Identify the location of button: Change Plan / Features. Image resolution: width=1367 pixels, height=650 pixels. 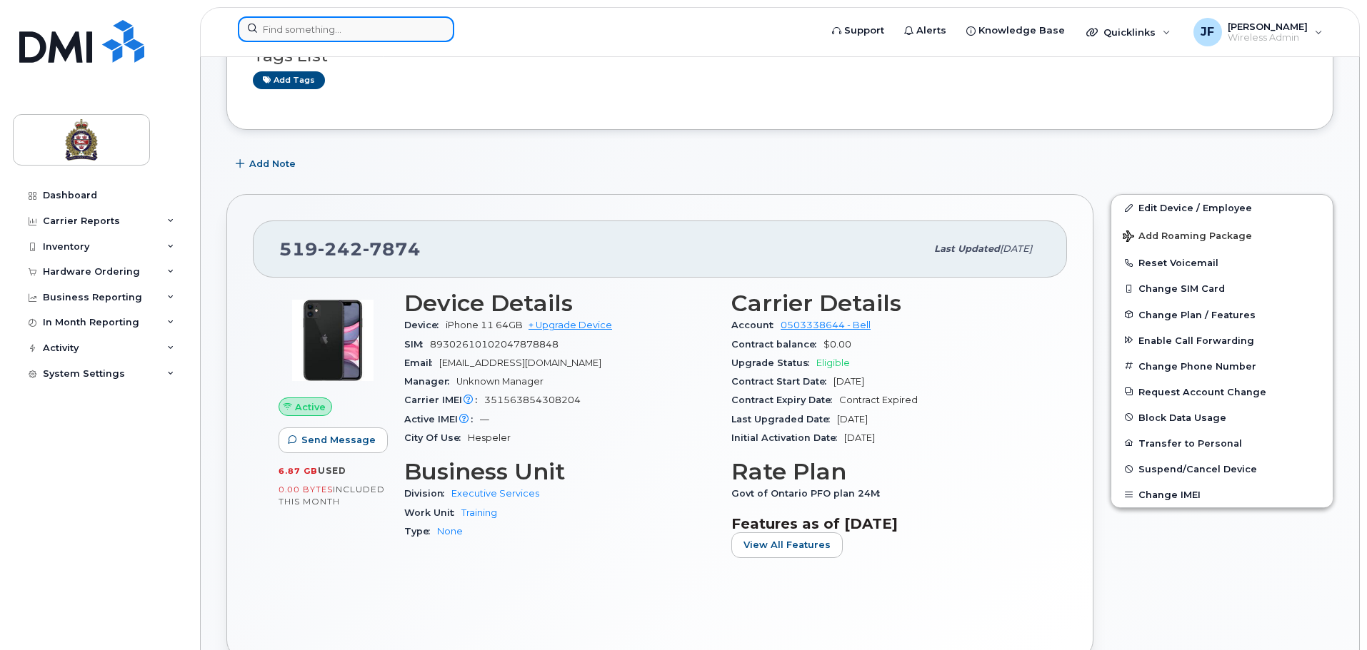
(1222, 315).